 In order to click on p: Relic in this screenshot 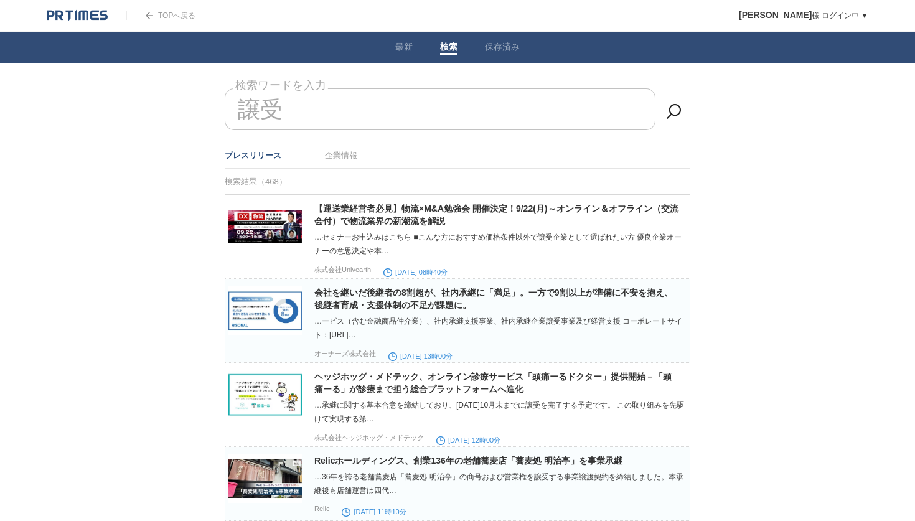, I will do `click(322, 508)`.